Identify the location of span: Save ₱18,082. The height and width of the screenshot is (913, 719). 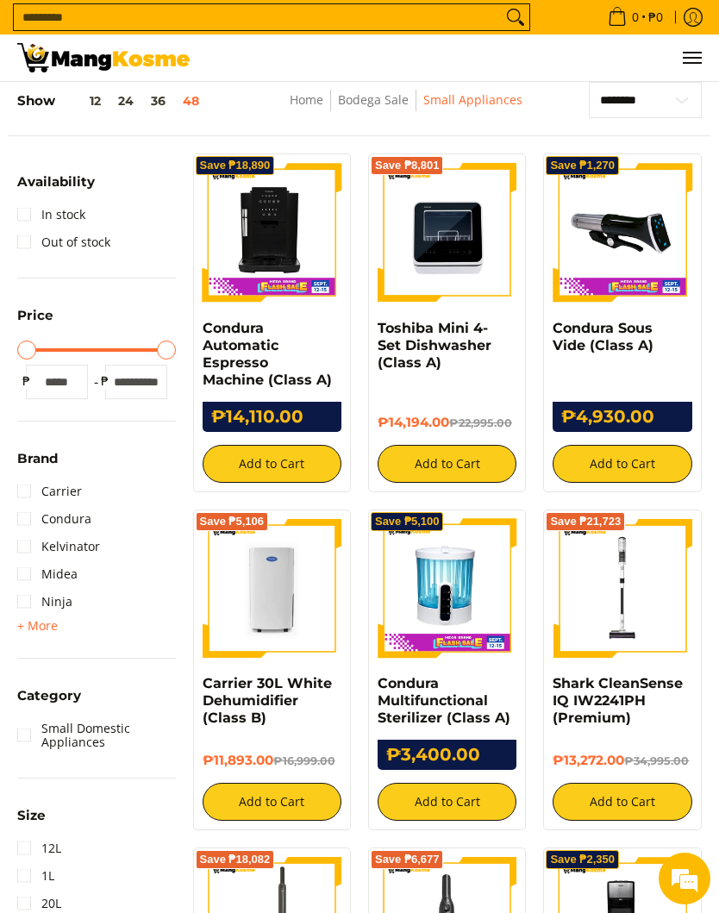
(235, 860).